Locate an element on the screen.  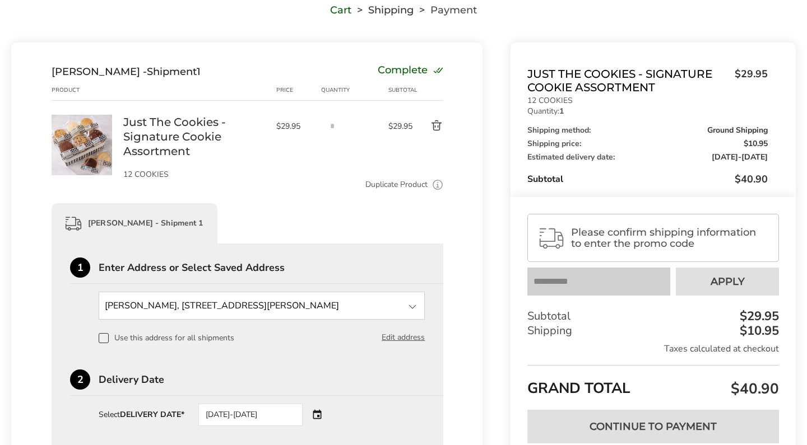
div: Select is located at coordinates (141, 415).